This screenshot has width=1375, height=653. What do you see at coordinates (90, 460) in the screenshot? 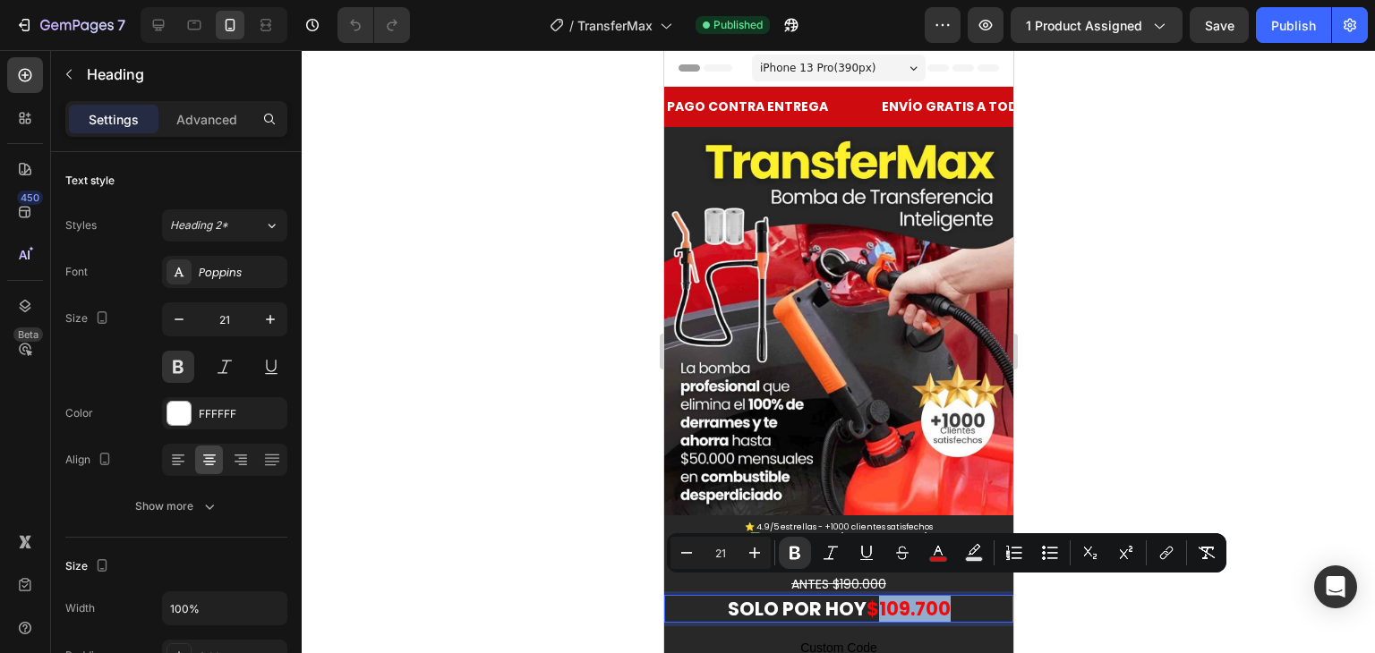
I see `div: Align` at bounding box center [90, 460].